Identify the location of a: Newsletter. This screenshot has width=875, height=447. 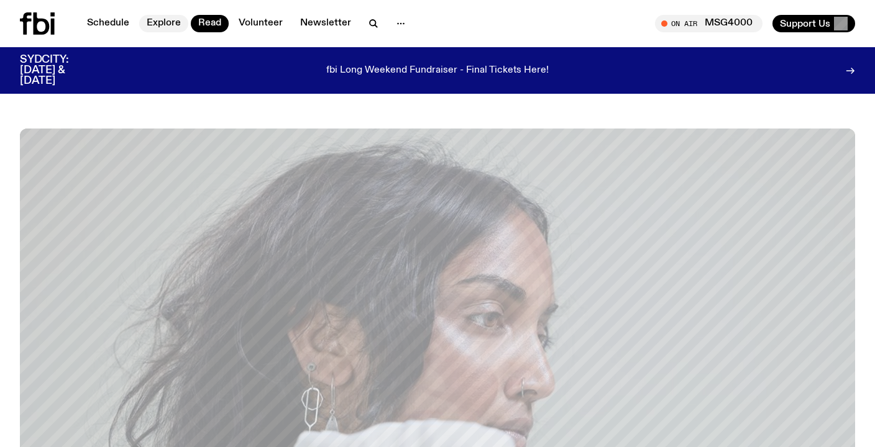
(326, 24).